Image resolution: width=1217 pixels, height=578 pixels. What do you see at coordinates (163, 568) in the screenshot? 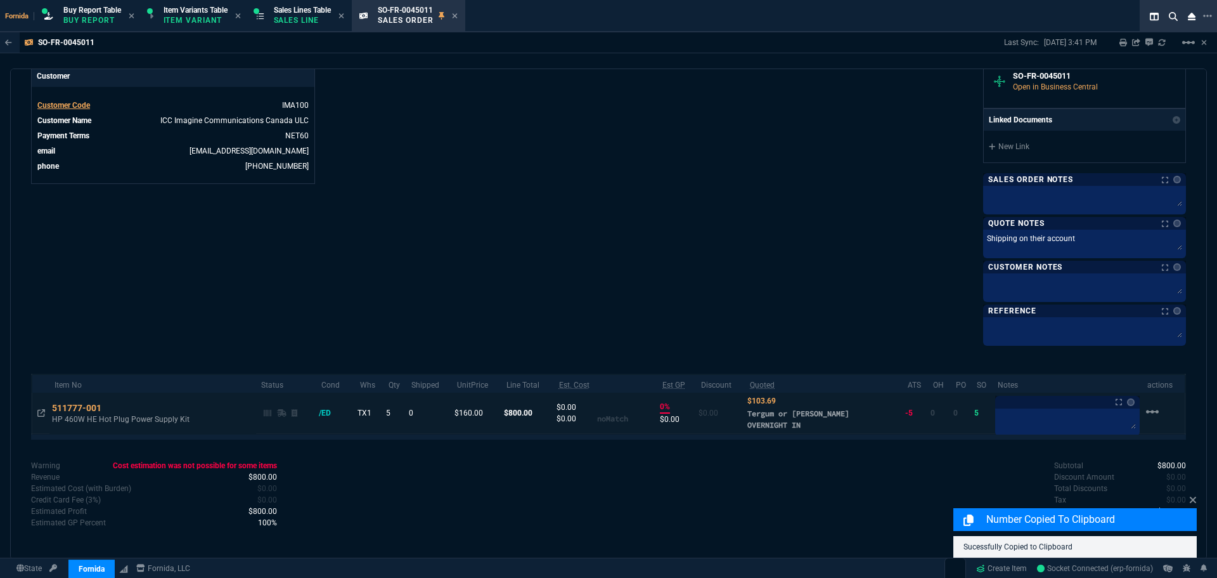
I see `a: msbcCompanyName` at bounding box center [163, 568].